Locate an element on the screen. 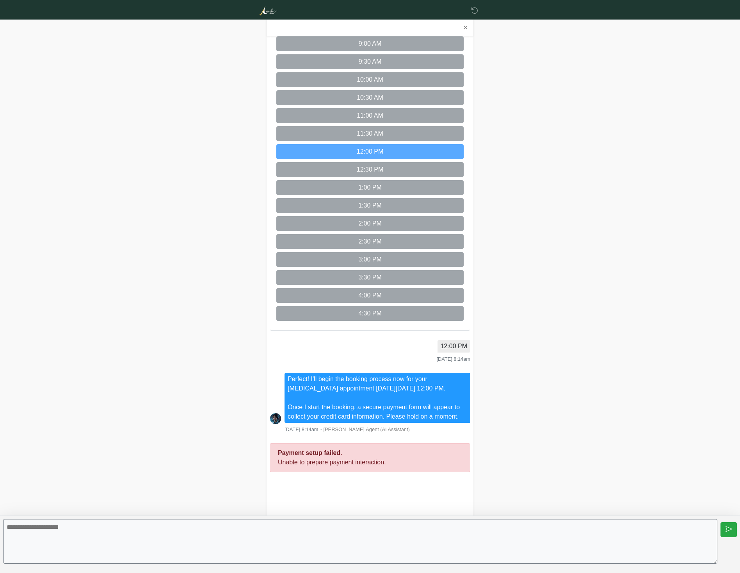 This screenshot has height=573, width=740. button: 10:00 AM is located at coordinates (370, 80).